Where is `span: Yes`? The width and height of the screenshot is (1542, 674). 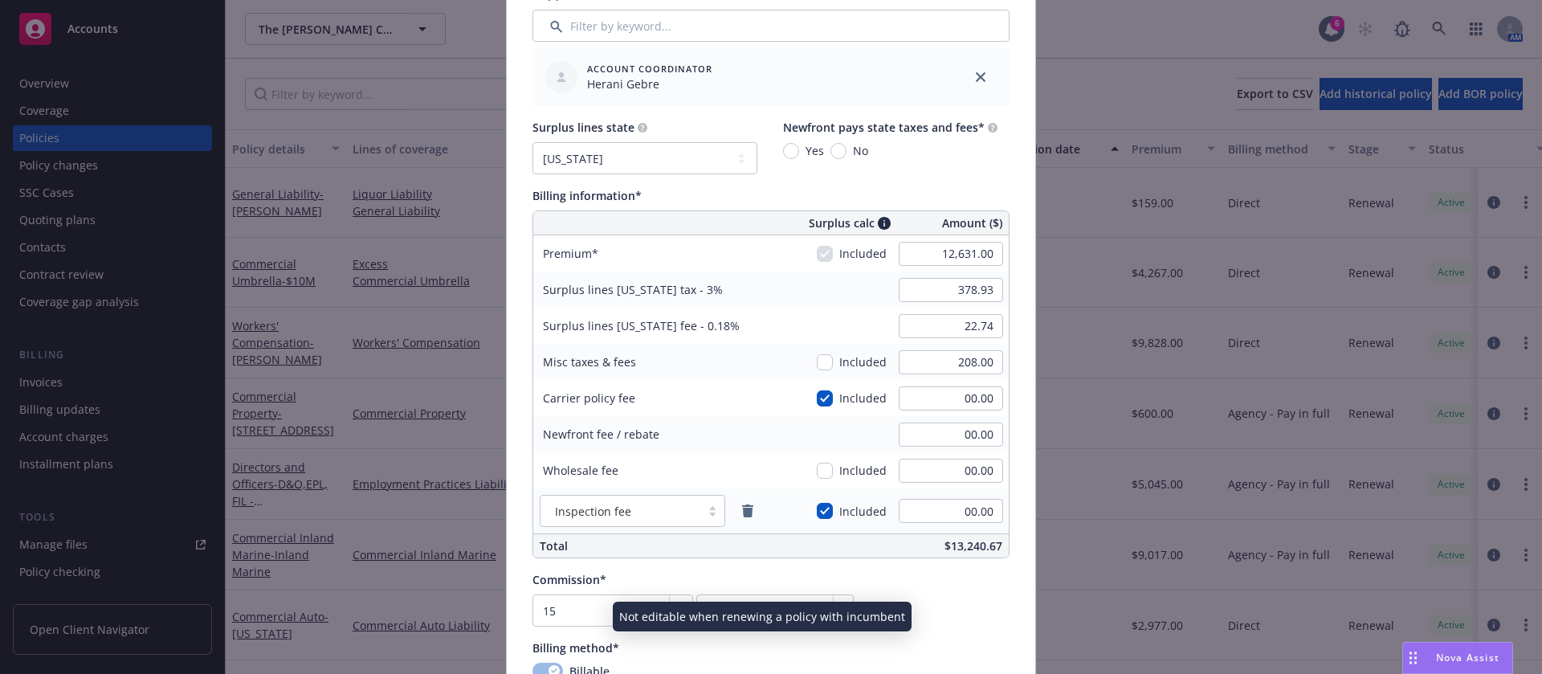 span: Yes is located at coordinates (814, 150).